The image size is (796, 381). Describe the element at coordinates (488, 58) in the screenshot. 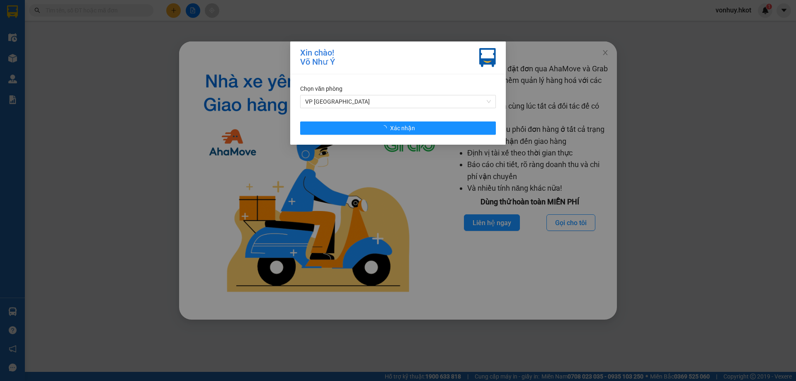

I see `img: vxr-icon` at that location.